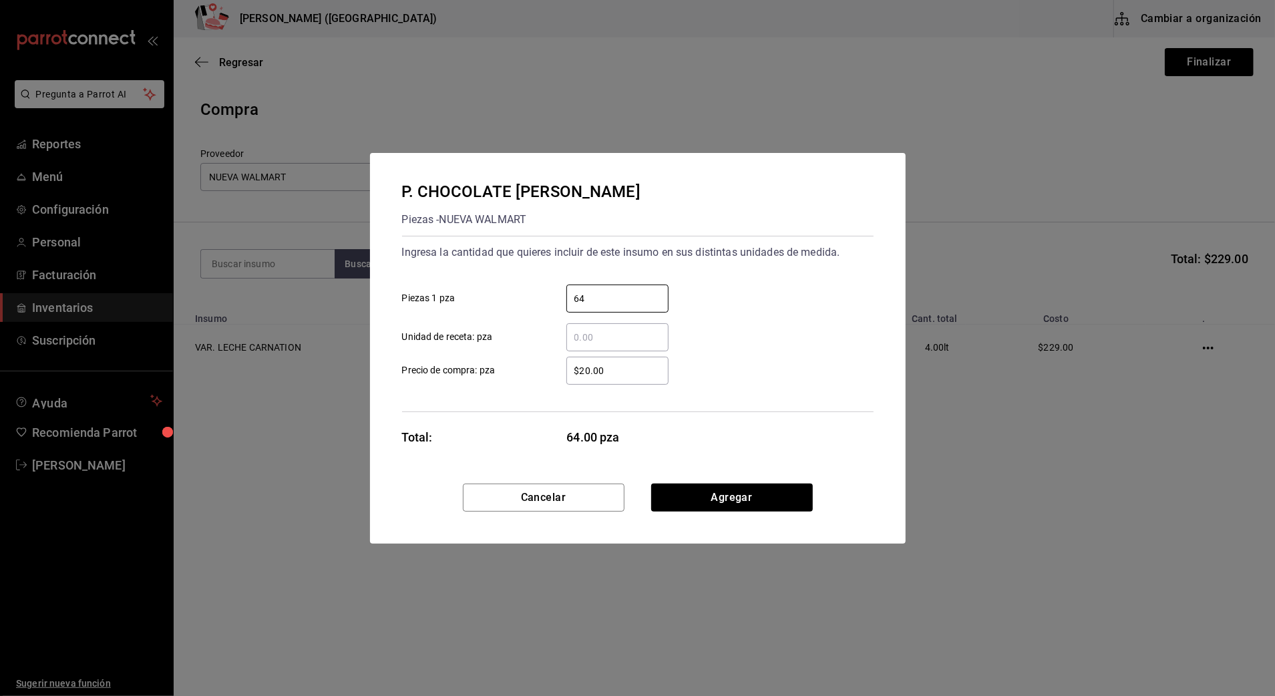 The image size is (1275, 696). What do you see at coordinates (617, 299) in the screenshot?
I see `input: Piezas 1 pza` at bounding box center [617, 299].